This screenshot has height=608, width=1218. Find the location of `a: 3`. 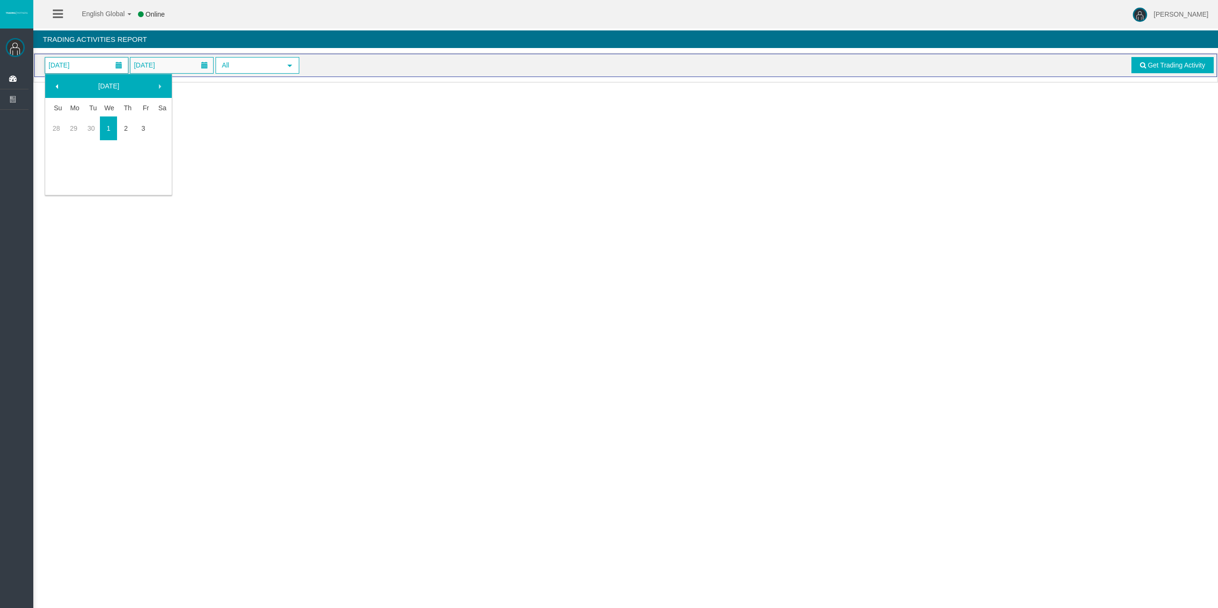

a: 3 is located at coordinates (143, 128).